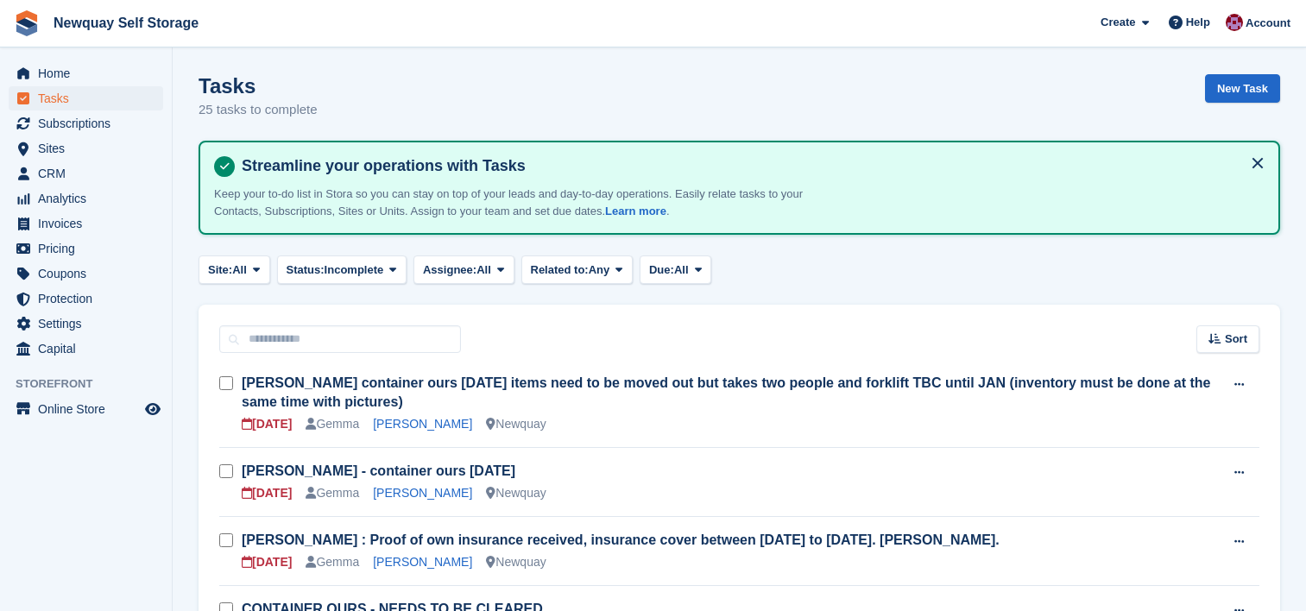  What do you see at coordinates (90, 324) in the screenshot?
I see `span: Settings` at bounding box center [90, 324].